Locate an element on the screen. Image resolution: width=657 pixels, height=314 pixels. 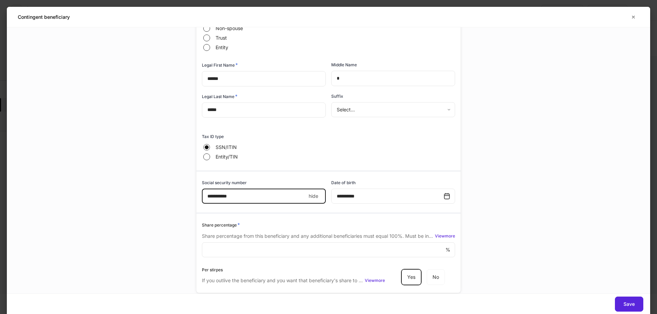
h6: Legal First Name is located at coordinates (220, 65).